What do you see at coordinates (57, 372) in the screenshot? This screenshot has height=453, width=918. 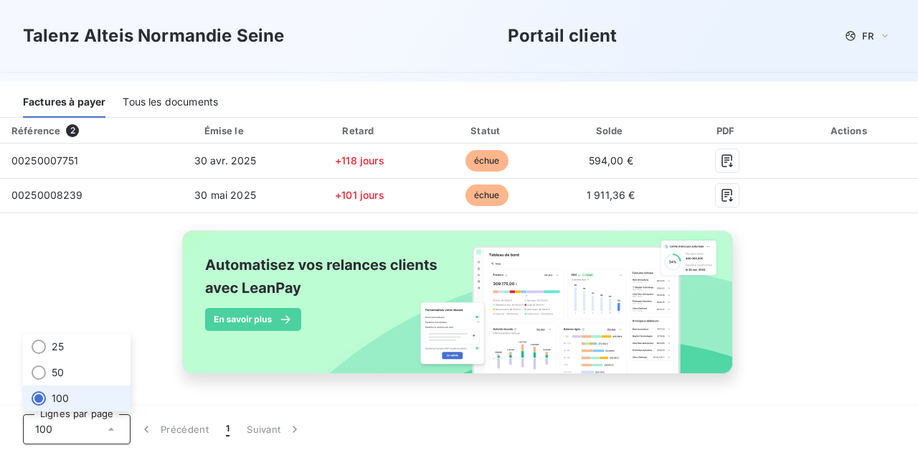 I see `span: 50` at bounding box center [57, 372].